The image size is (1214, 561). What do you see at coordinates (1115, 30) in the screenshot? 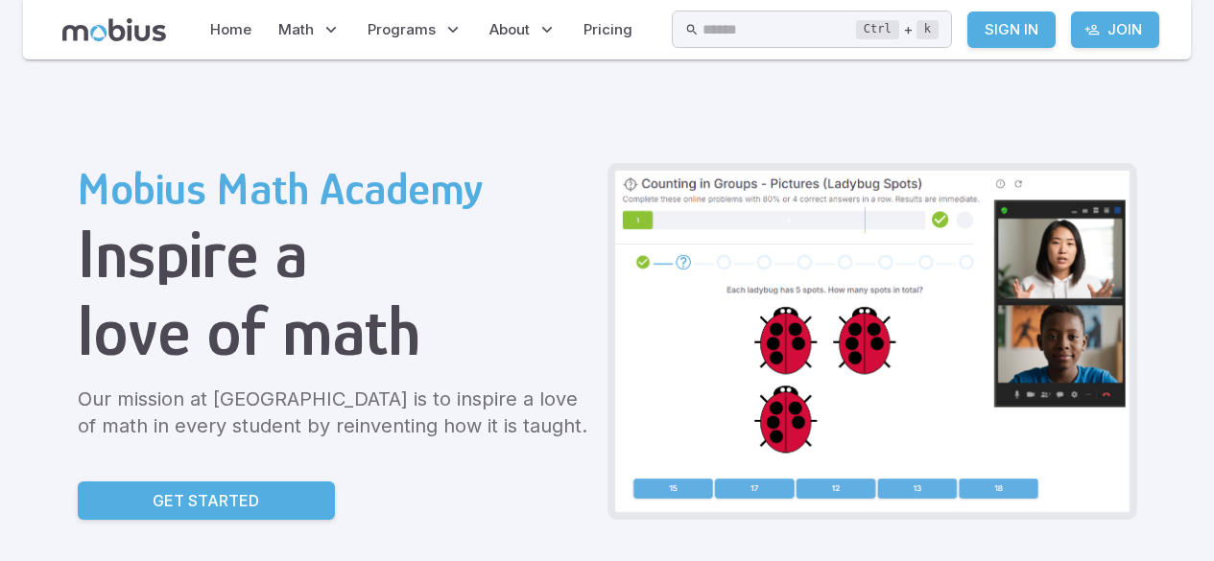
I see `a: Join` at bounding box center [1115, 30].